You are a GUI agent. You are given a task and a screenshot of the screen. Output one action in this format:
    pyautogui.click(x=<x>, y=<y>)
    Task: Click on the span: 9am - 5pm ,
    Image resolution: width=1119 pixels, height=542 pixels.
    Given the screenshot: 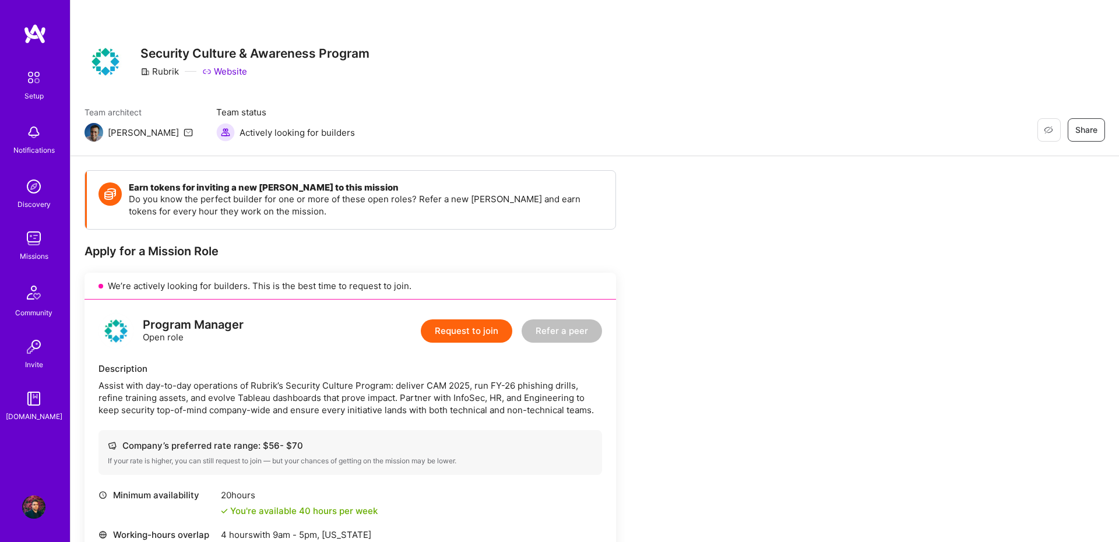 What is the action you would take?
    pyautogui.click(x=296, y=534)
    